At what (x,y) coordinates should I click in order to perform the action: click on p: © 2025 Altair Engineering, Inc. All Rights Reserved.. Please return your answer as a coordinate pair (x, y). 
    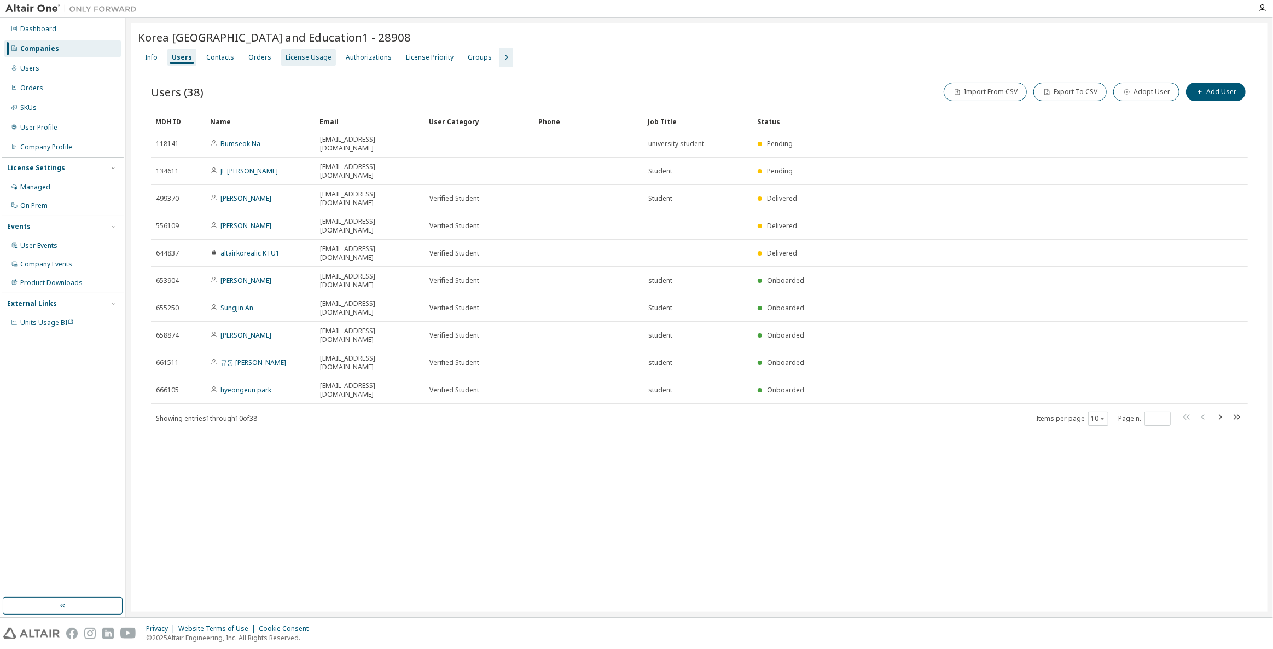
    Looking at the image, I should click on (230, 638).